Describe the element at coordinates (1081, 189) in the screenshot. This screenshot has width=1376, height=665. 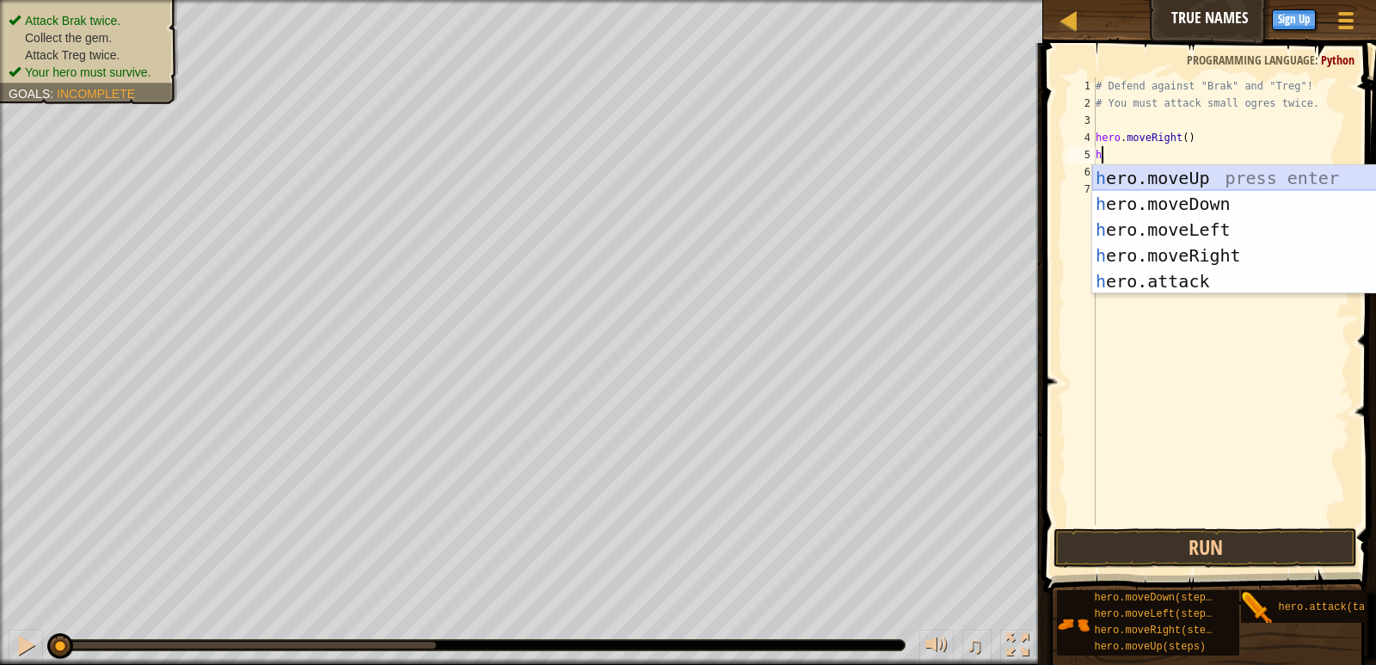
I see `div: 7` at that location.